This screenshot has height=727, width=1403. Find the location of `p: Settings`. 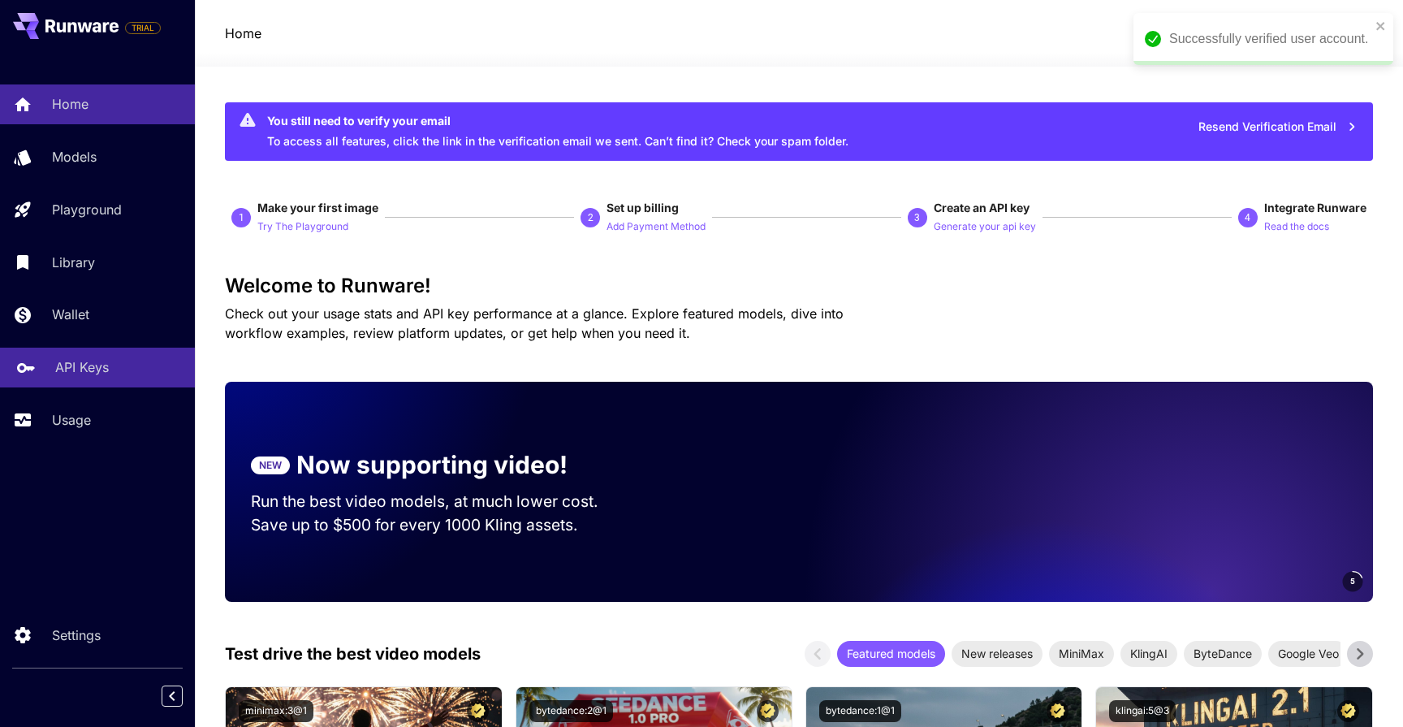

p: Settings is located at coordinates (76, 635).